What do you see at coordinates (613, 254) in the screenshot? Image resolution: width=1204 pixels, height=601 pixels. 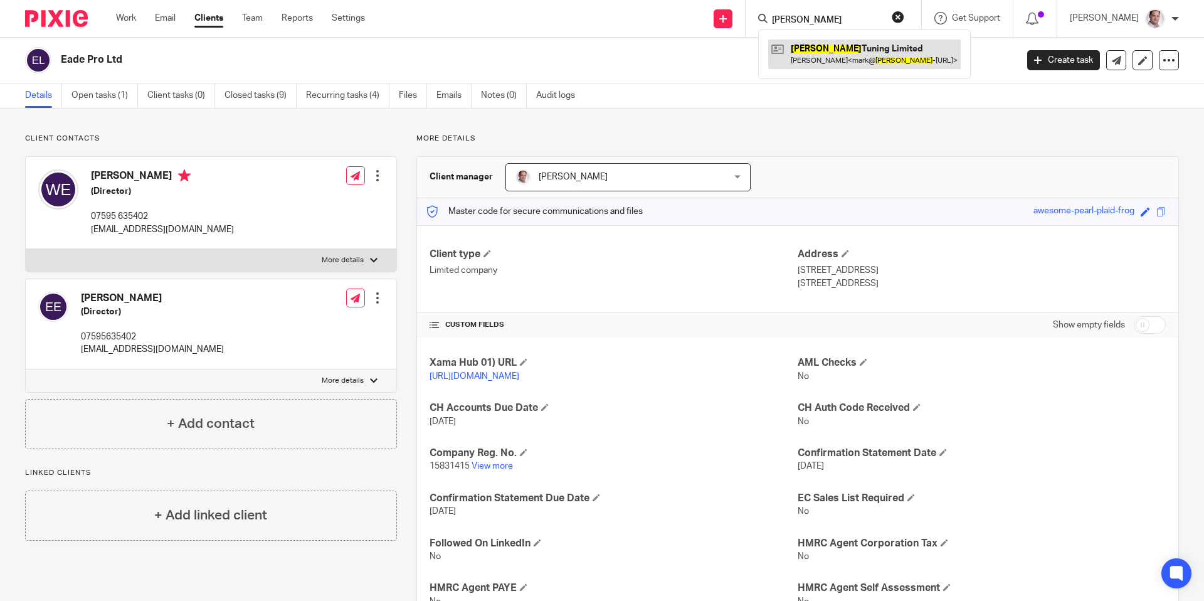 I see `h4: Client type` at bounding box center [613, 254].